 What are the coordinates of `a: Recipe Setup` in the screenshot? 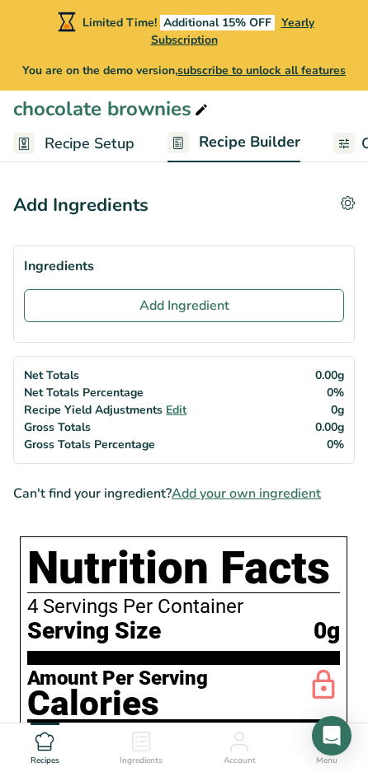 It's located at (73, 143).